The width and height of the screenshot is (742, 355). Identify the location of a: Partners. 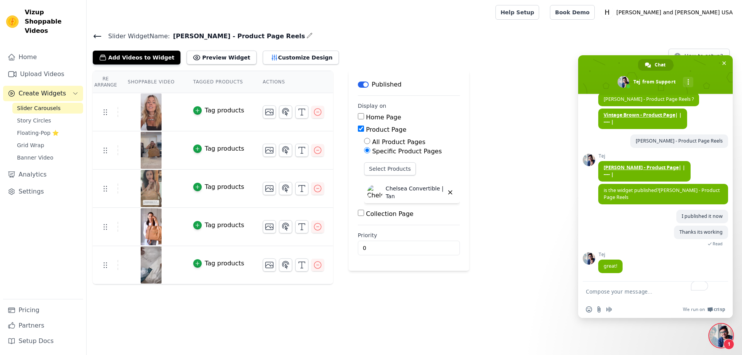
(43, 326).